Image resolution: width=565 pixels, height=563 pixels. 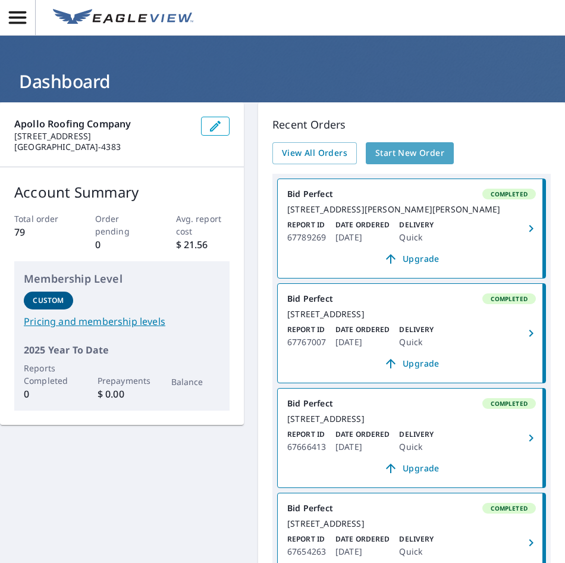 I want to click on a: Pricing and membership levels, so click(x=122, y=321).